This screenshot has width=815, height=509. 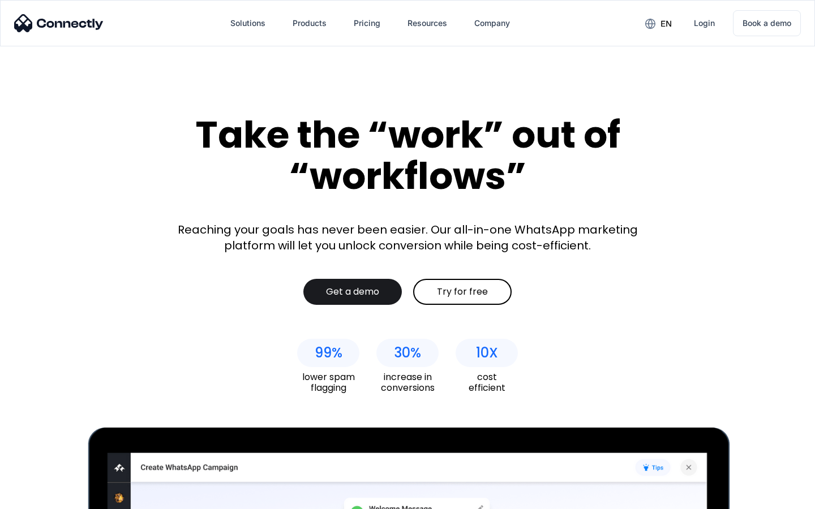 I want to click on div: Take the “work” out of “workflows”, so click(x=407, y=155).